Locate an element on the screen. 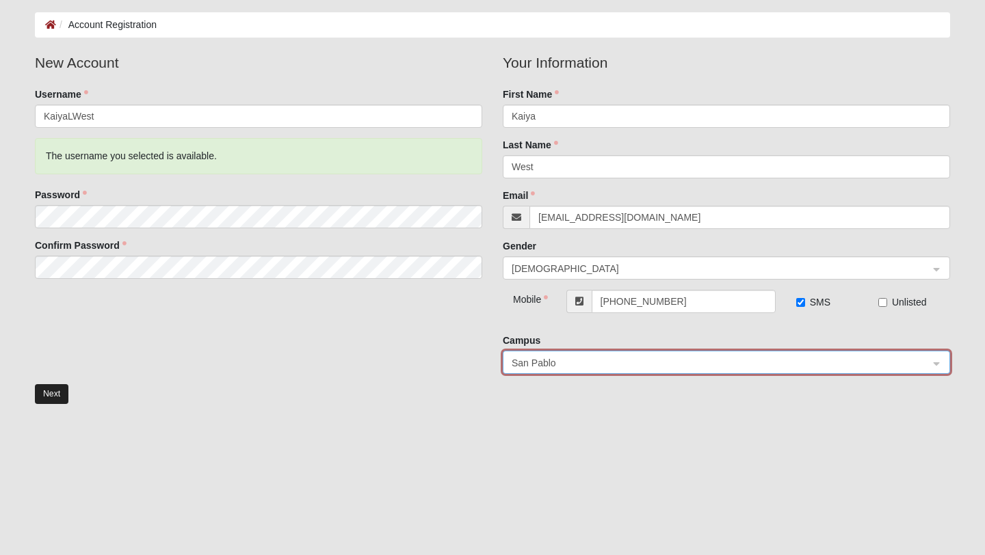  input: SMS is located at coordinates (800, 302).